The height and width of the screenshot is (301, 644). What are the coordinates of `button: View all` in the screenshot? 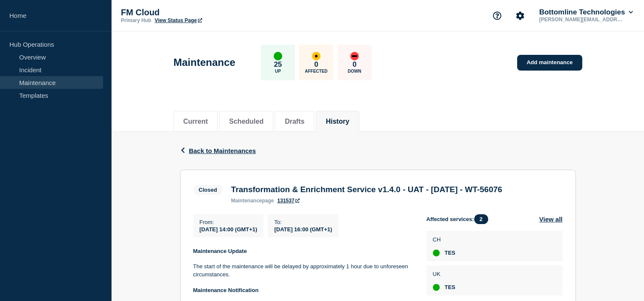 It's located at (551, 219).